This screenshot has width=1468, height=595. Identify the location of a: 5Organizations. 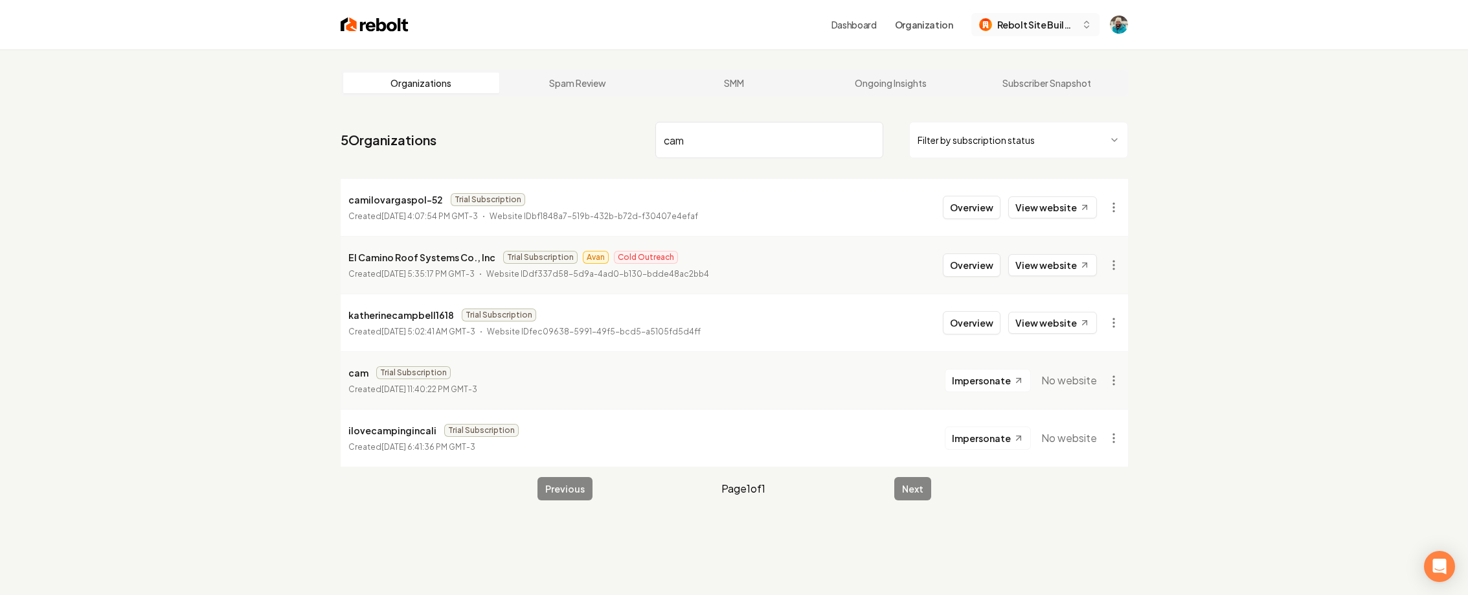
(389, 140).